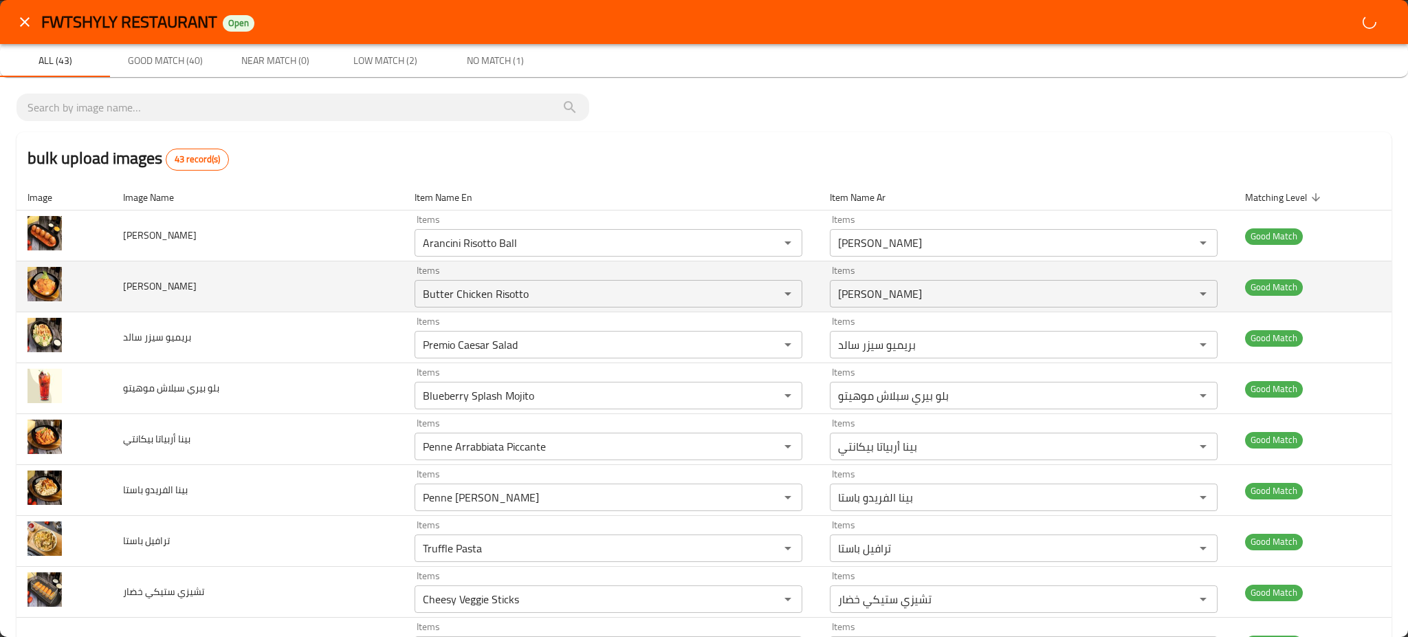 The width and height of the screenshot is (1408, 637). Describe the element at coordinates (239, 23) in the screenshot. I see `div: Open` at that location.